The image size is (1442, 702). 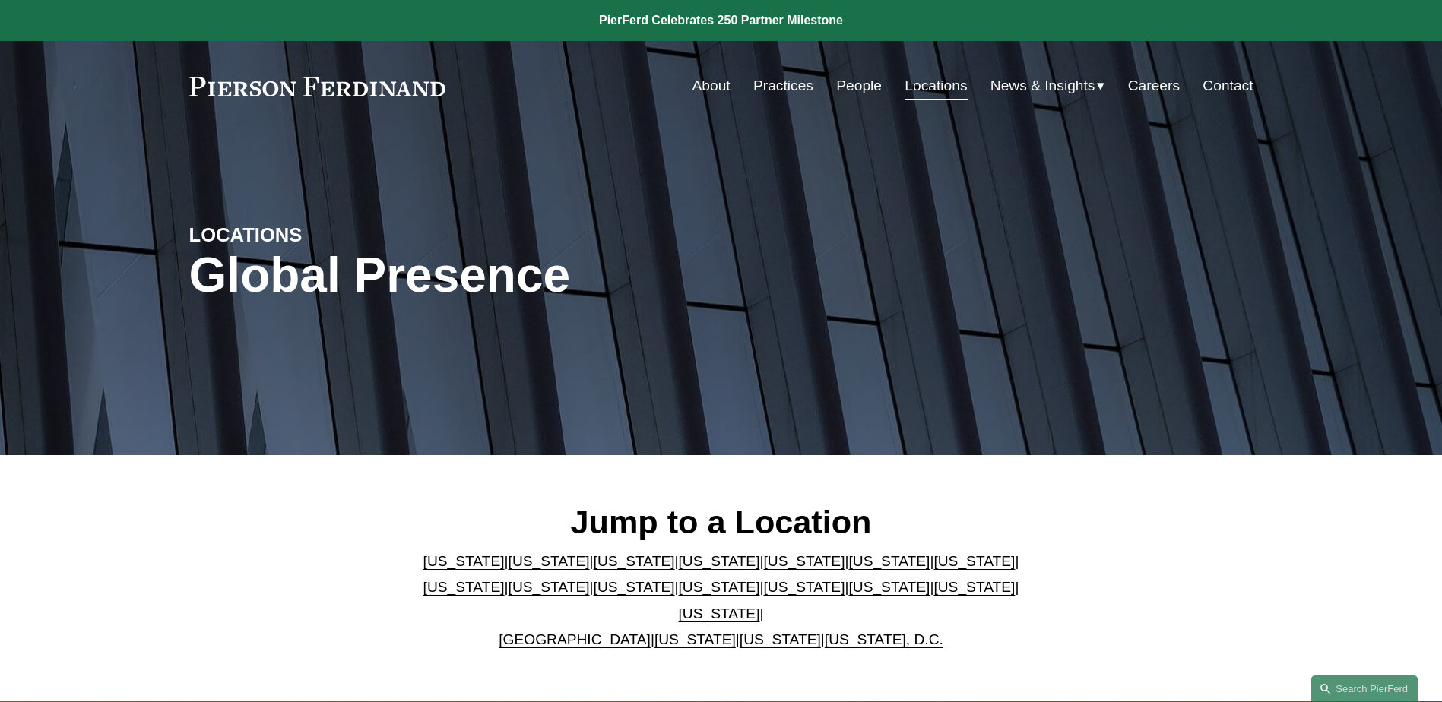 What do you see at coordinates (1154, 86) in the screenshot?
I see `a: Careers` at bounding box center [1154, 86].